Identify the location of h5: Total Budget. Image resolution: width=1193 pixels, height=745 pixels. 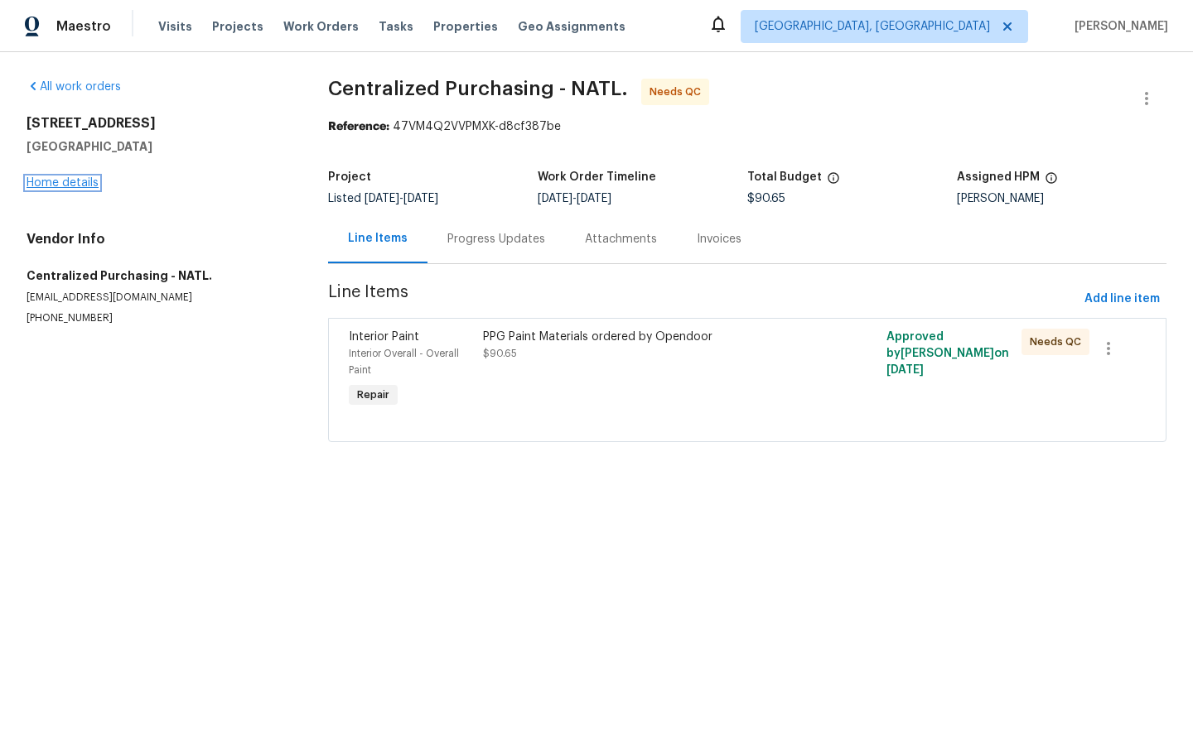
(784, 177).